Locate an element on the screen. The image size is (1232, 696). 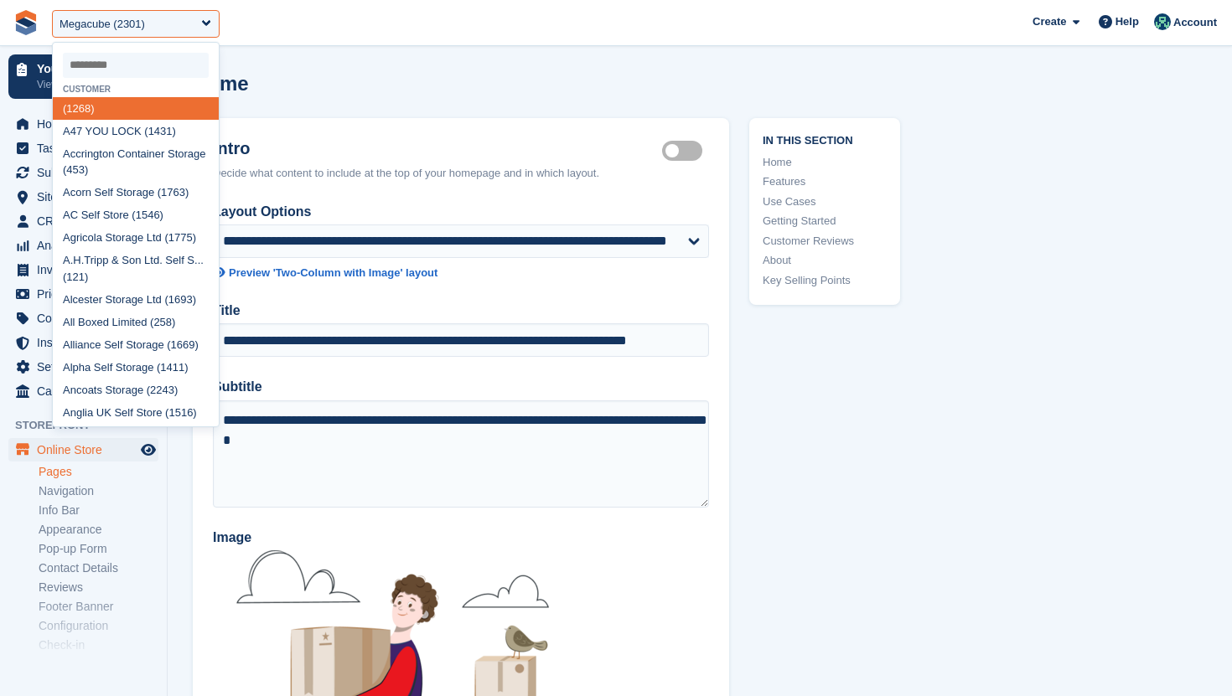
a: Use Cases is located at coordinates (825, 202).